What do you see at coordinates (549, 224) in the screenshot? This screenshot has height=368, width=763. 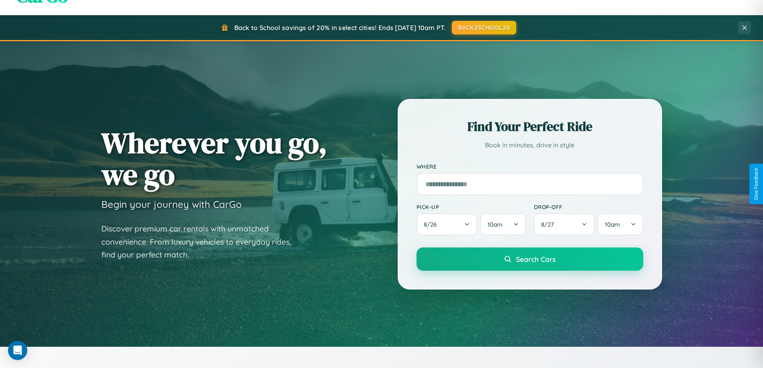 I see `span: 8 / 27` at bounding box center [549, 224].